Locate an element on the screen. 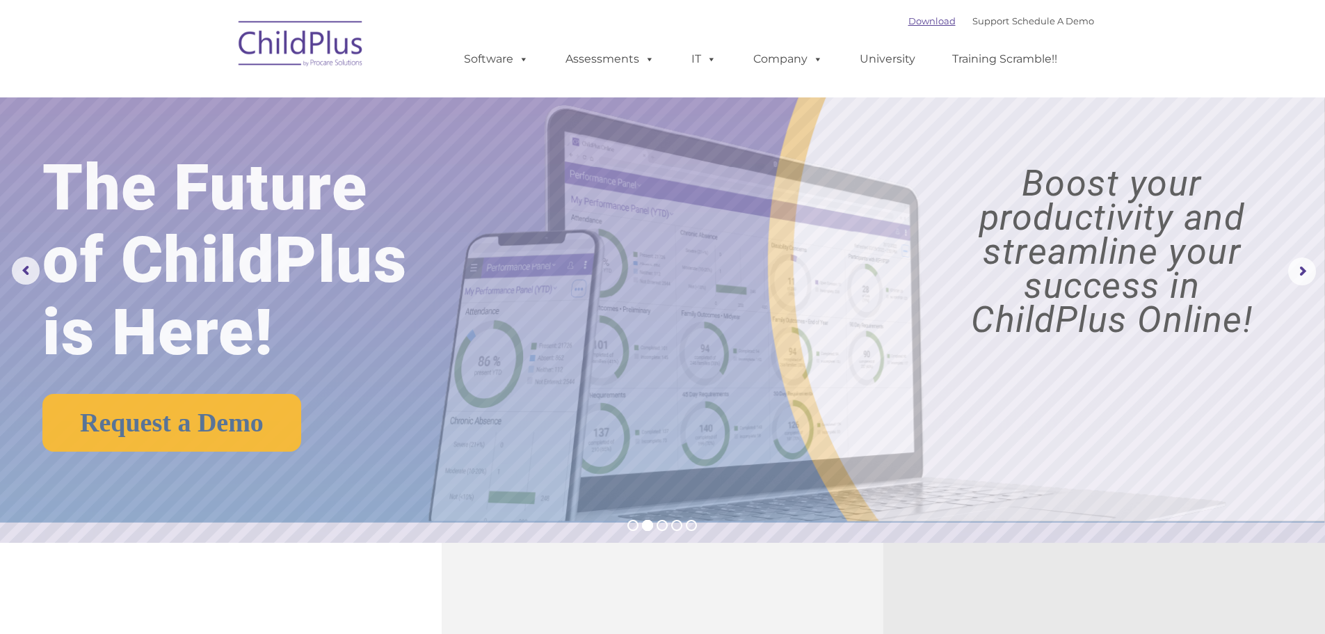 Image resolution: width=1325 pixels, height=634 pixels. a: Schedule A Demo is located at coordinates (1053, 21).